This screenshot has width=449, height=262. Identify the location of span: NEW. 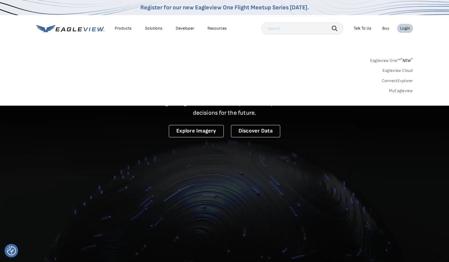
(407, 60).